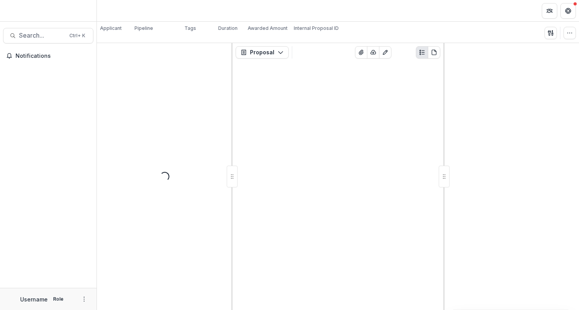  What do you see at coordinates (228, 28) in the screenshot?
I see `p: Duration` at bounding box center [228, 28].